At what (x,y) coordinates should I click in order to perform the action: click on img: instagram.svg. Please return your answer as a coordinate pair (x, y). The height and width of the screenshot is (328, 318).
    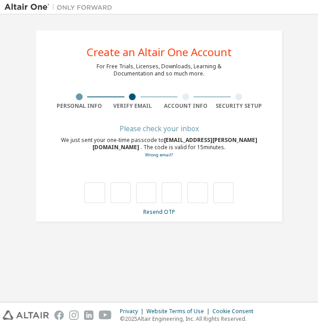
    Looking at the image, I should click on (74, 315).